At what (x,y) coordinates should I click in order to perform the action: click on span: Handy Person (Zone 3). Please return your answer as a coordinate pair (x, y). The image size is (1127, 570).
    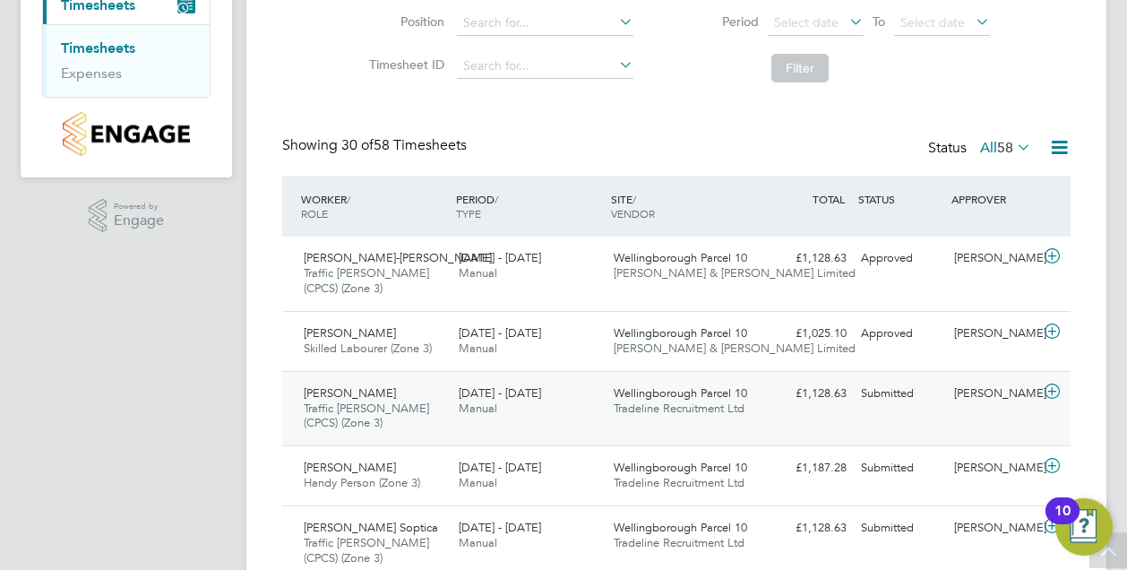
    Looking at the image, I should click on (362, 482).